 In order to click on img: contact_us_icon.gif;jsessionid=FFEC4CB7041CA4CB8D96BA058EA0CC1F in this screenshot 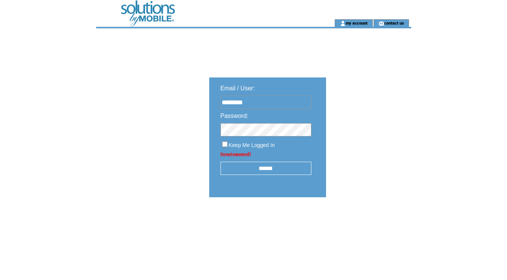, I will do `click(381, 23)`.